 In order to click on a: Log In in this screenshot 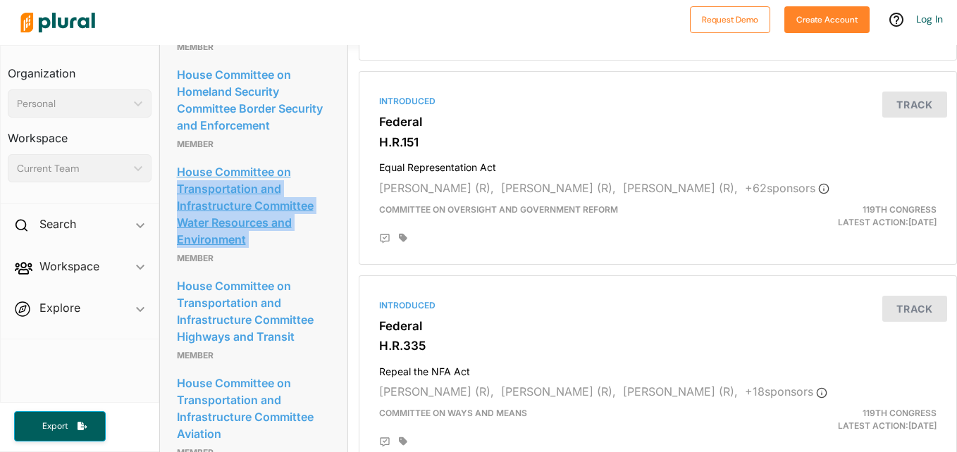, I will do `click(930, 19)`.